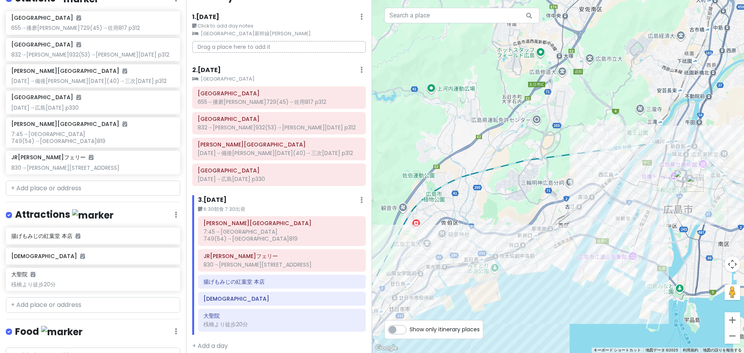 The image size is (744, 353). I want to click on span: Show only itinerary places, so click(445, 330).